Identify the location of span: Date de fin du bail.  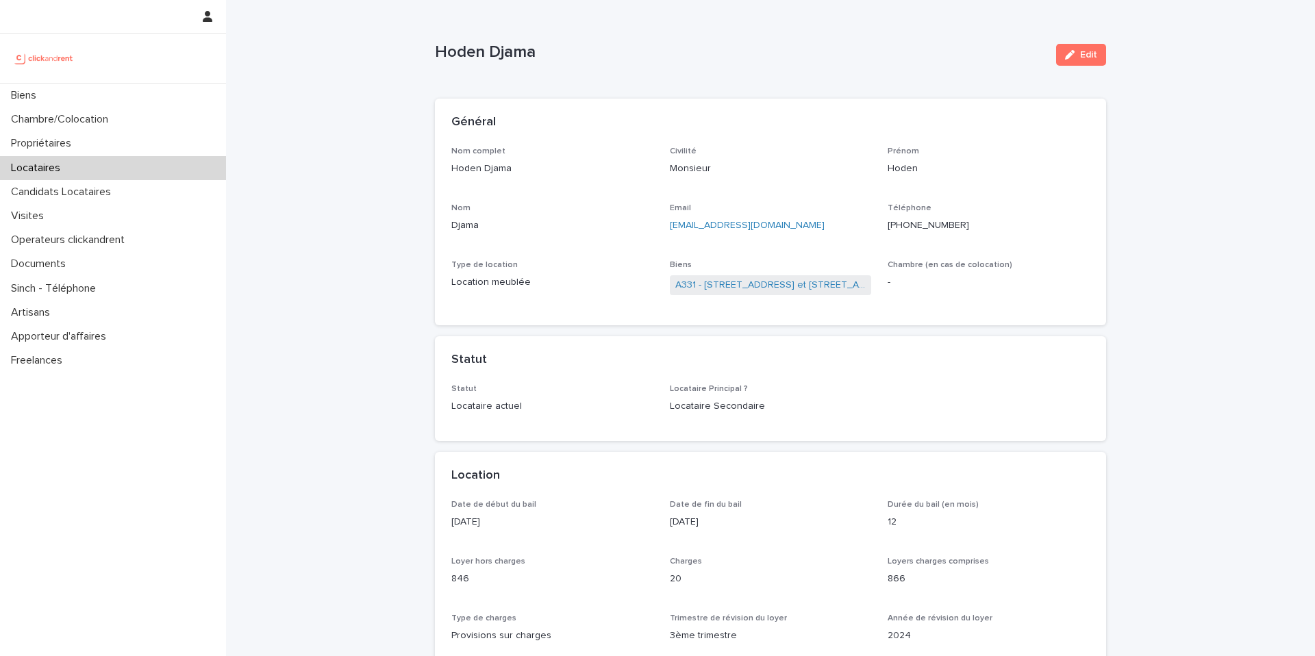
(706, 505).